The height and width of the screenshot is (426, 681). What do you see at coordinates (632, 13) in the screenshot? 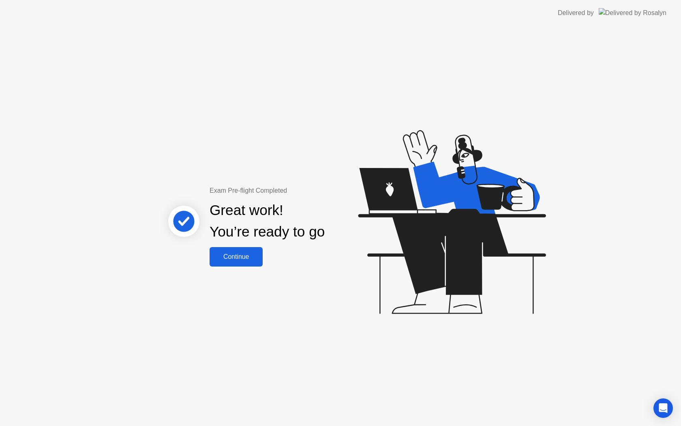
I see `img: Delivered by Rosalyn` at bounding box center [632, 13].